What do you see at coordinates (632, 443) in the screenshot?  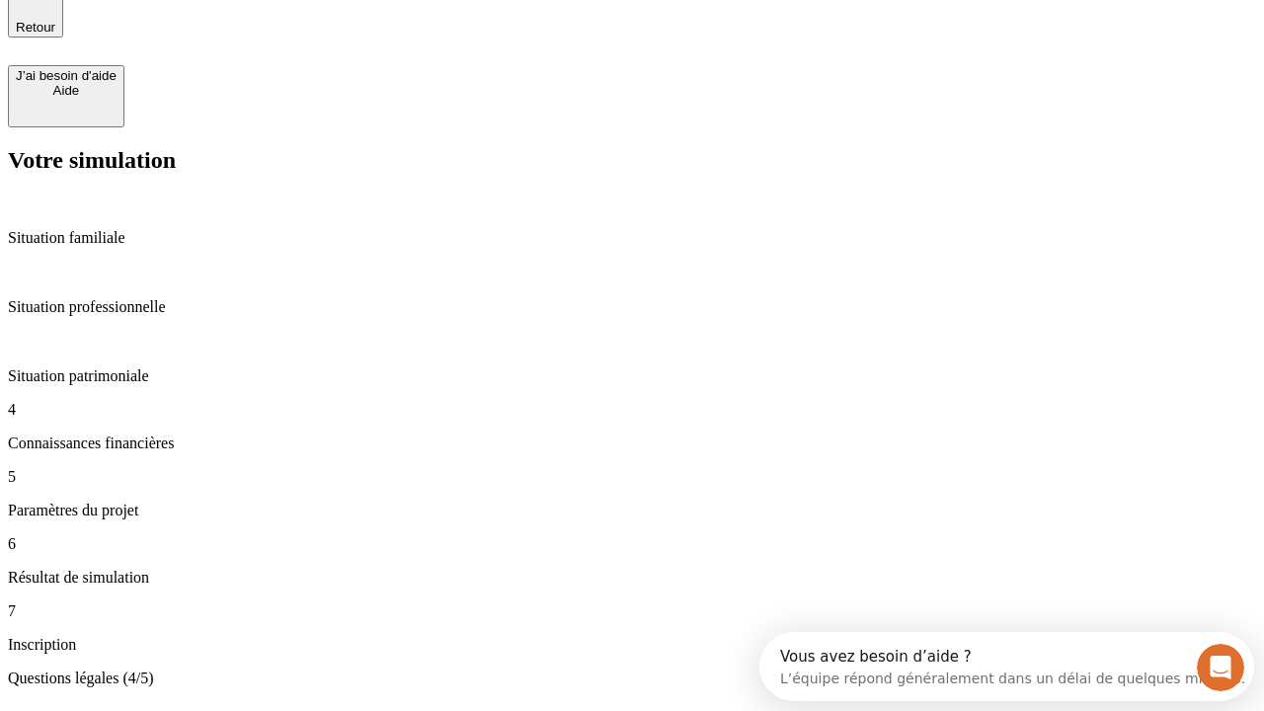 I see `p: Connaissances financières` at bounding box center [632, 443].